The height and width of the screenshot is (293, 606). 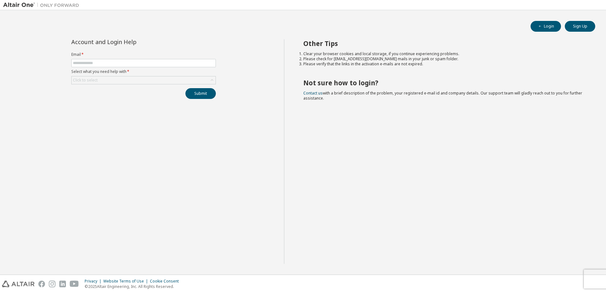 What do you see at coordinates (166, 281) in the screenshot?
I see `div: Cookie Consent` at bounding box center [166, 281].